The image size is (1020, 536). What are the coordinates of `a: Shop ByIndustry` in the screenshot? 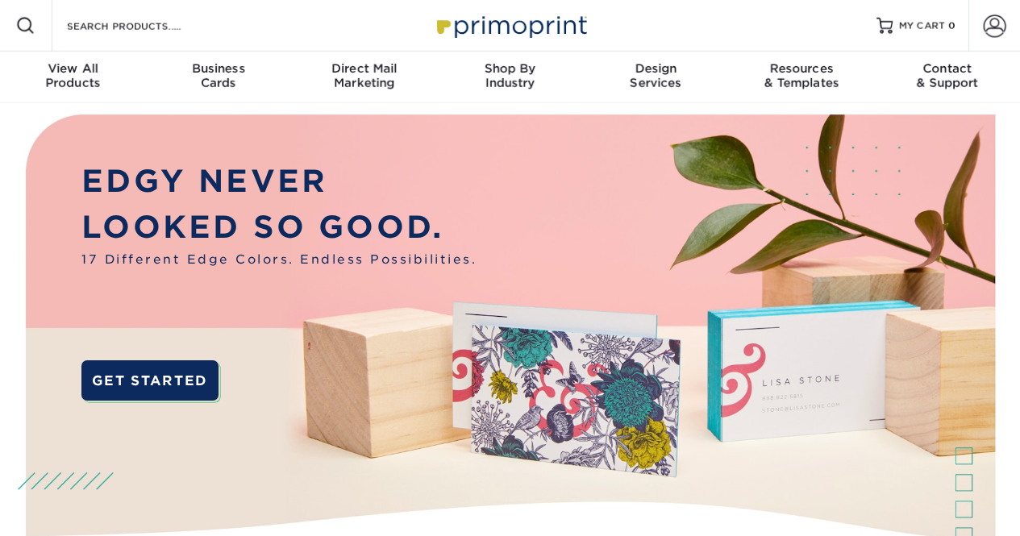 It's located at (510, 77).